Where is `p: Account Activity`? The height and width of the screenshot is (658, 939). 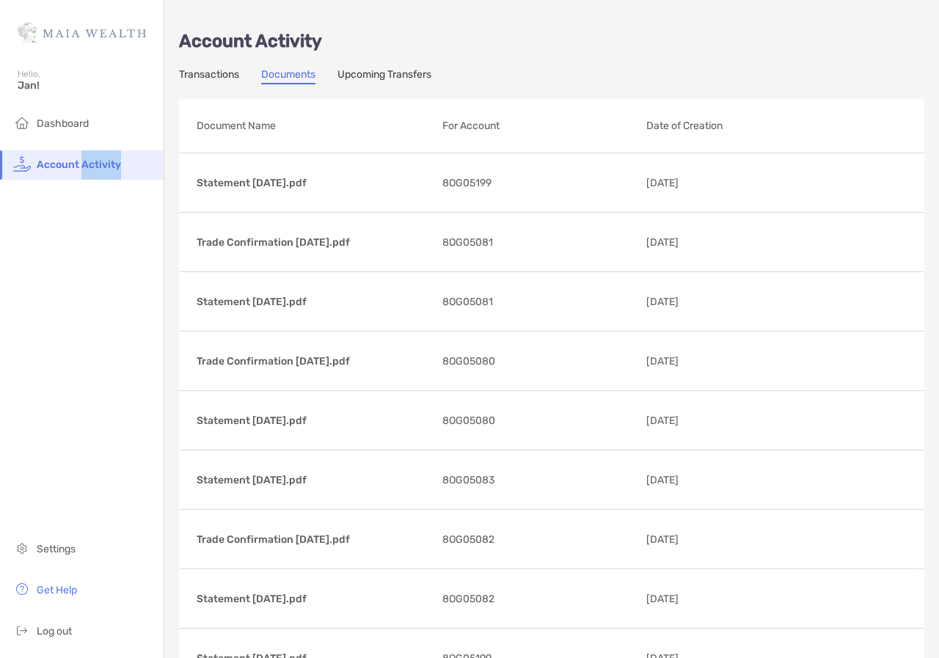
p: Account Activity is located at coordinates (552, 41).